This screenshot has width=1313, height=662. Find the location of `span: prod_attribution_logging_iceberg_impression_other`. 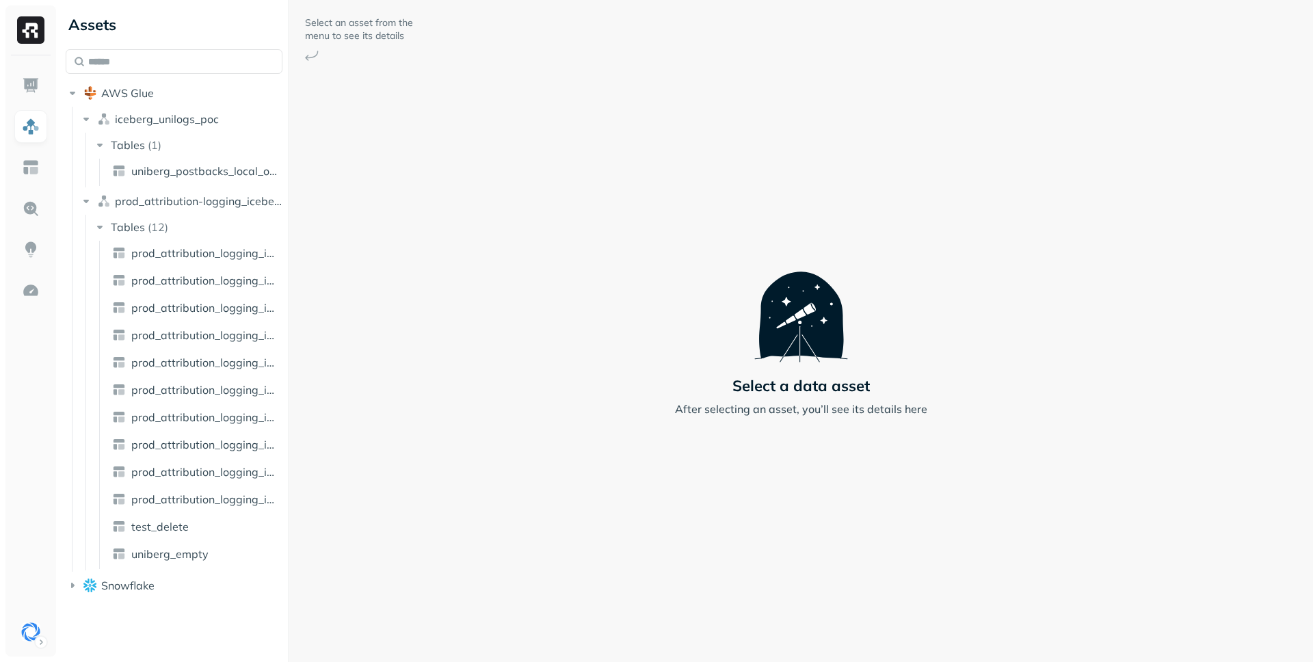

span: prod_attribution_logging_iceberg_impression_other is located at coordinates (205, 390).